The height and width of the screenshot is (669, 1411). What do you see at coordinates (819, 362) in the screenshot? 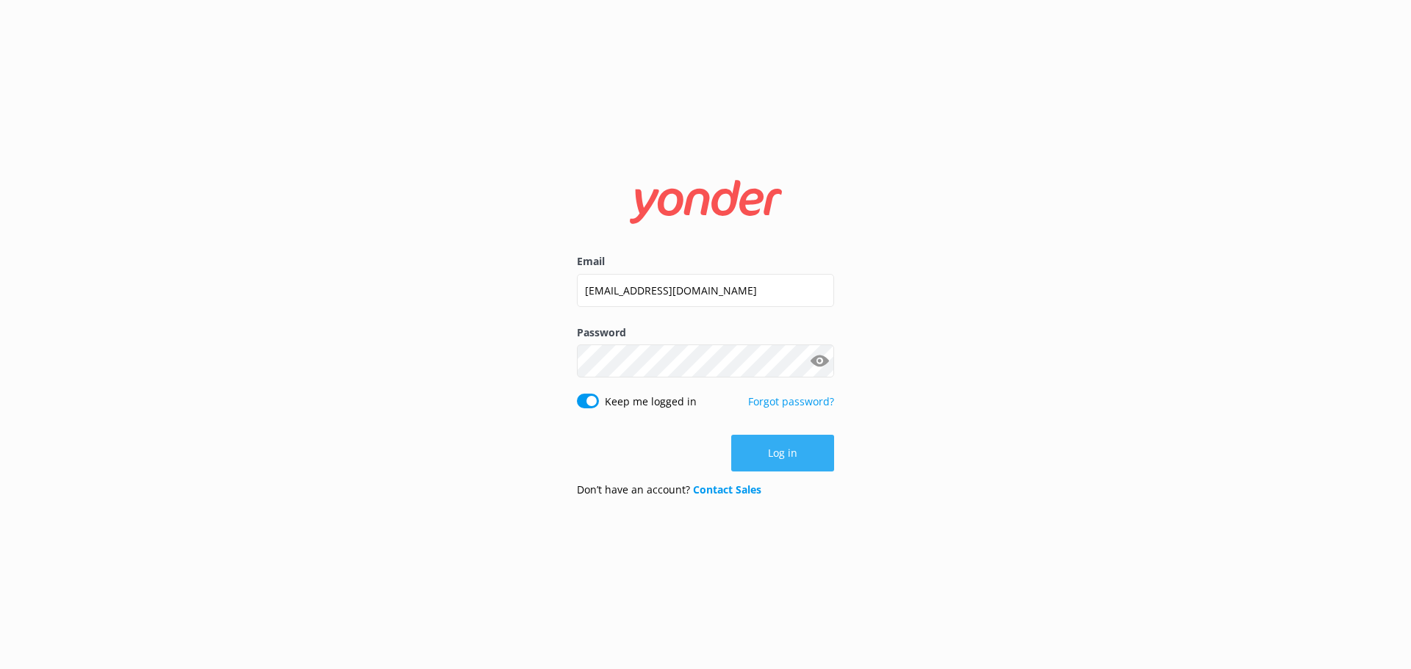
I see `button: Show password` at bounding box center [819, 362].